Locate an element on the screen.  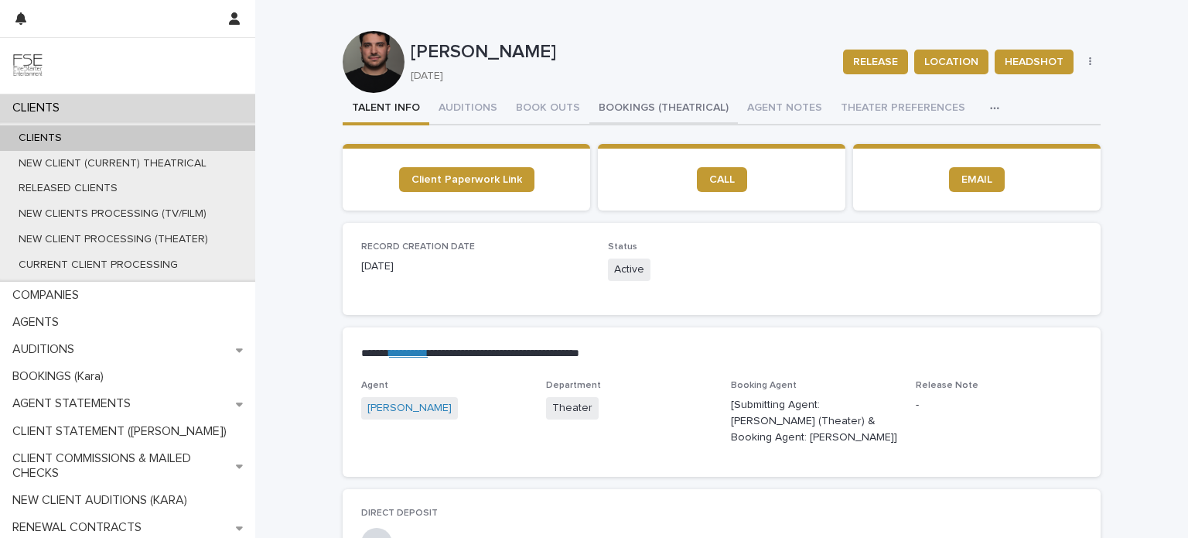
button: RELEASE is located at coordinates (875, 62).